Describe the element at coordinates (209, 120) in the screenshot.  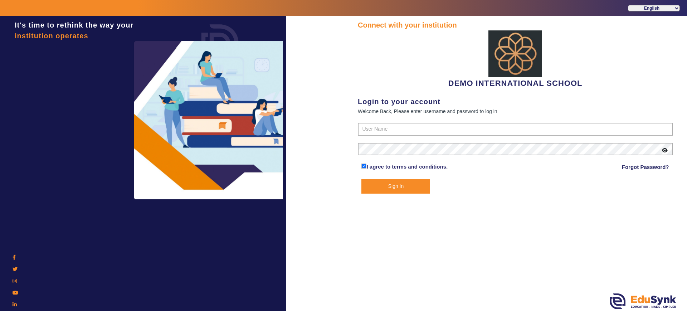
I see `img: login3.png` at that location.